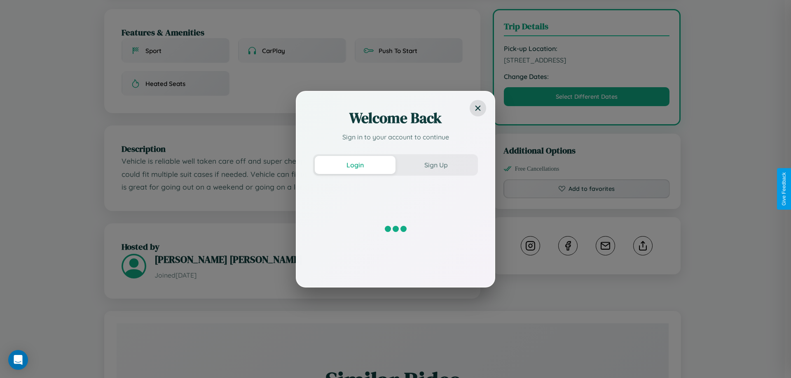  What do you see at coordinates (18, 360) in the screenshot?
I see `div: Open Intercom Messenger` at bounding box center [18, 360].